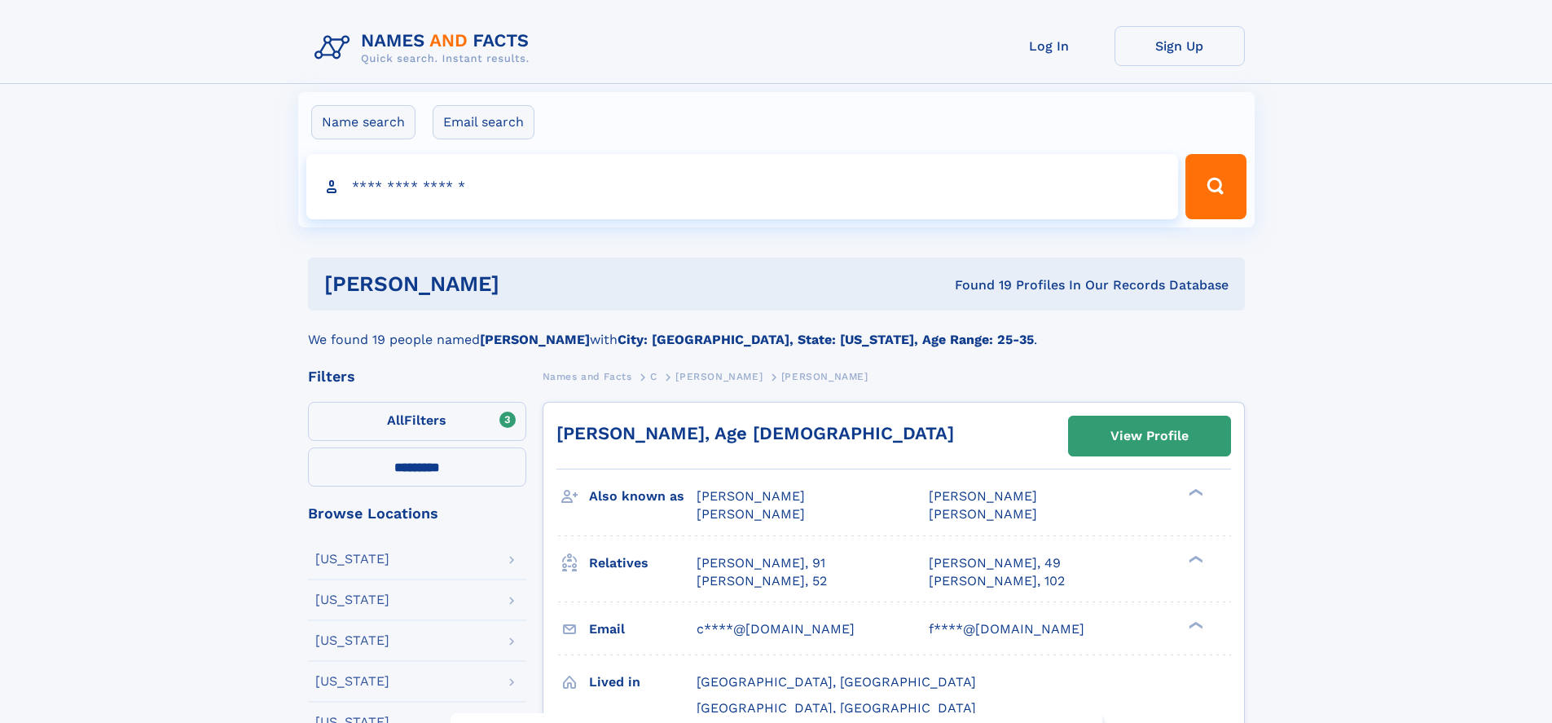 The image size is (1552, 723). What do you see at coordinates (978, 285) in the screenshot?
I see `div: Found 19 Profiles In Our Records Database` at bounding box center [978, 285].